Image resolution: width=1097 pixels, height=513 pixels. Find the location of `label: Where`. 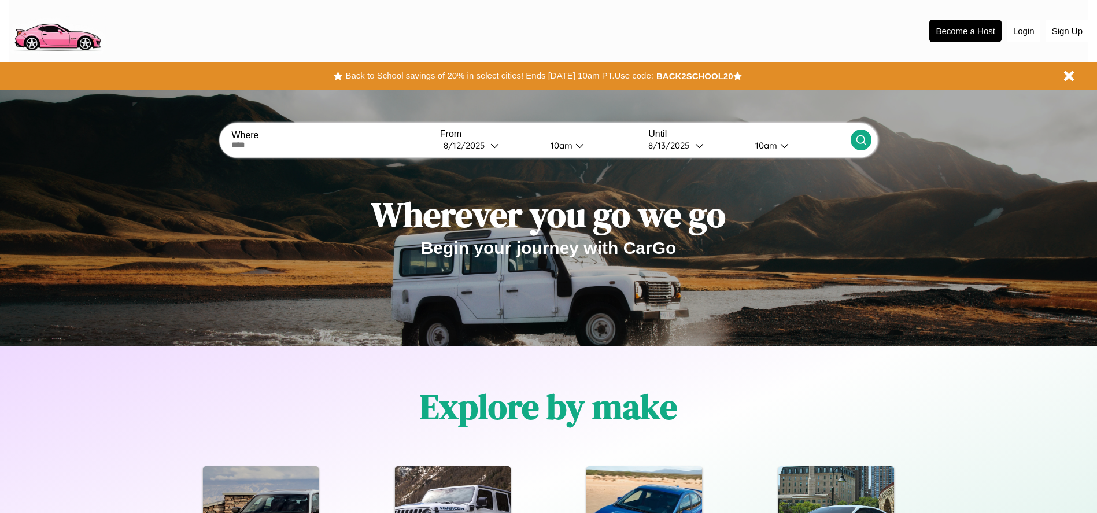

label: Where is located at coordinates (332, 135).